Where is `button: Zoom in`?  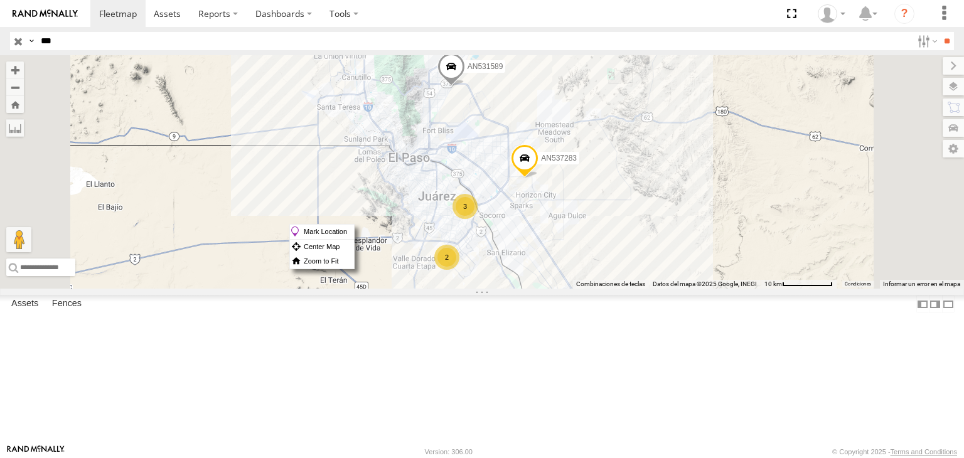 button: Zoom in is located at coordinates (15, 70).